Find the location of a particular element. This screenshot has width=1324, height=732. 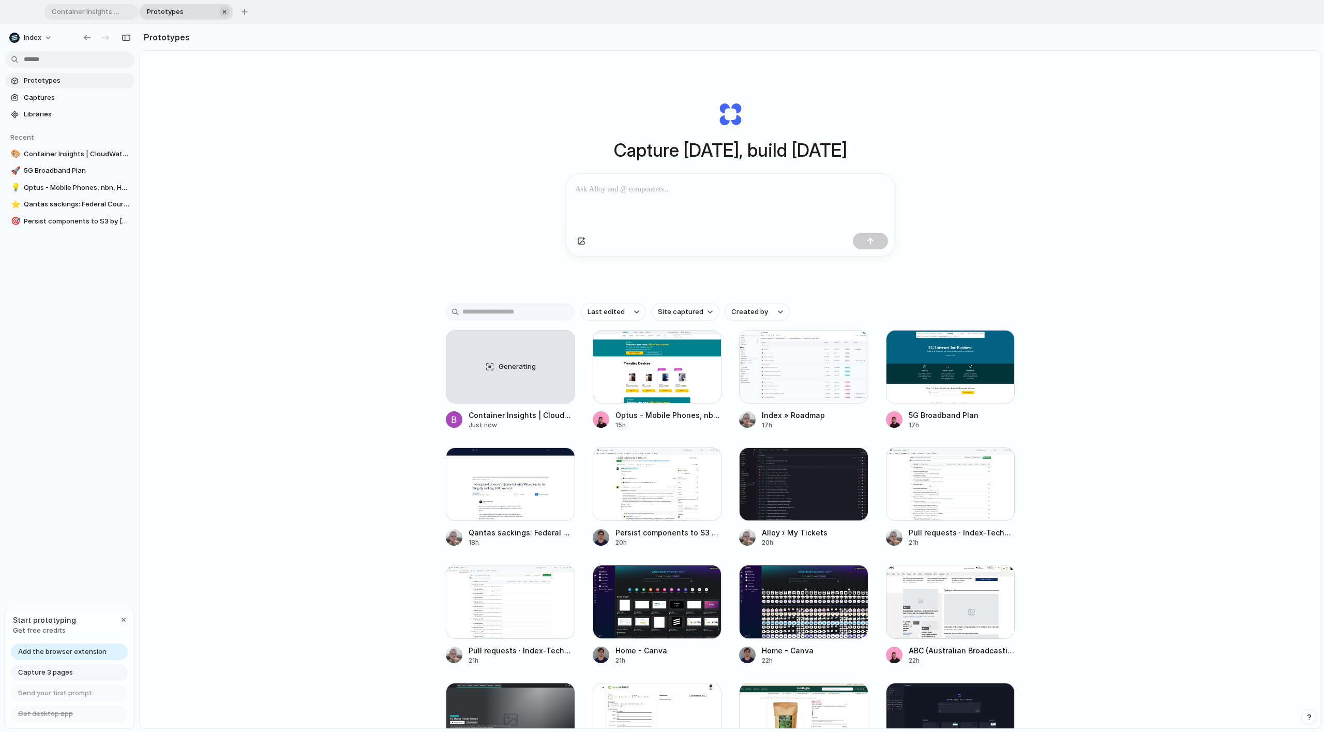

a: Qantas sackings: Federal Court hits airline with $90m penalty for 1800 illegal sackings in 2020Qa... is located at coordinates (511, 497).